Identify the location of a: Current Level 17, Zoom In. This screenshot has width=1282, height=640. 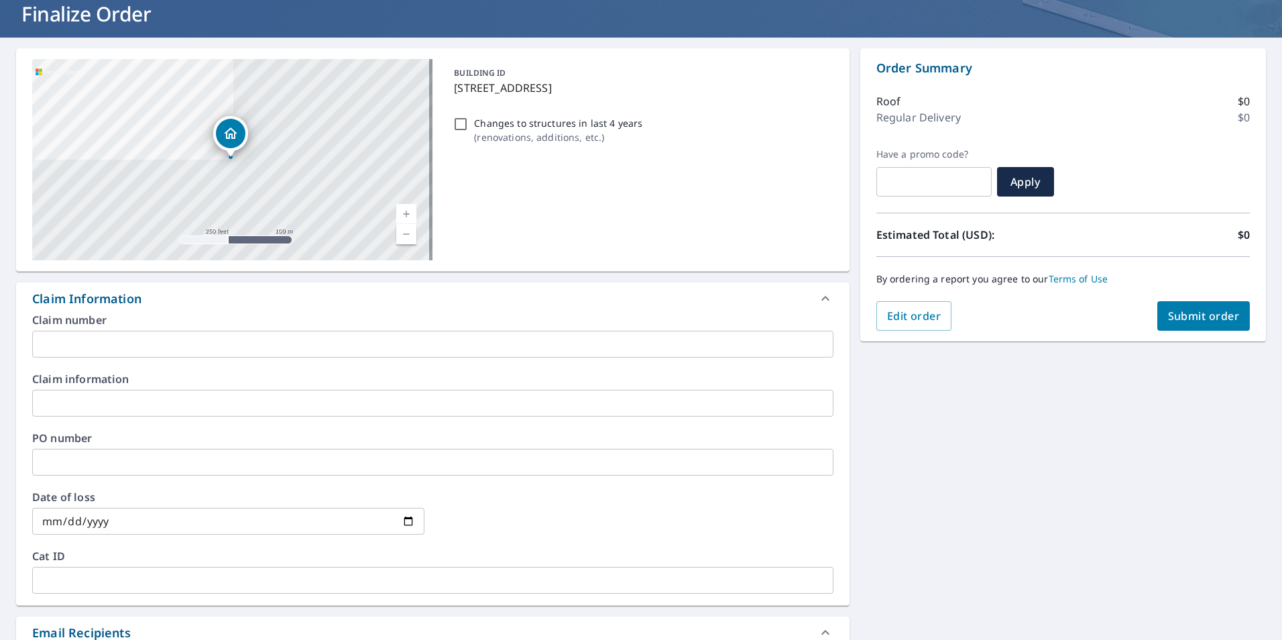
(406, 214).